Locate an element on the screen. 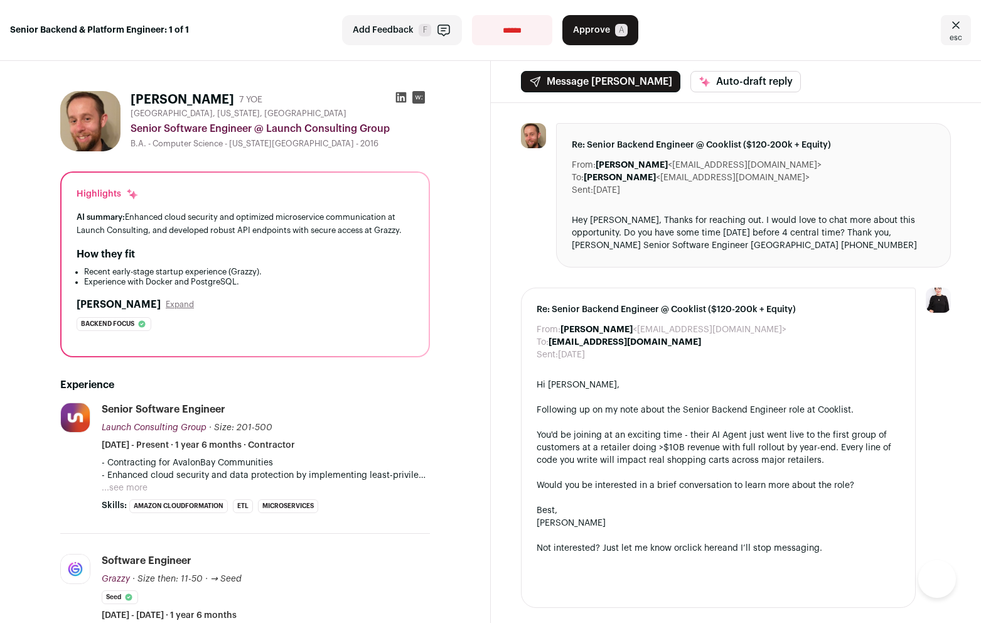  div: You'd be joining at an exciting time - their AI Agent just went live to the first group of custom... is located at coordinates (719, 447).